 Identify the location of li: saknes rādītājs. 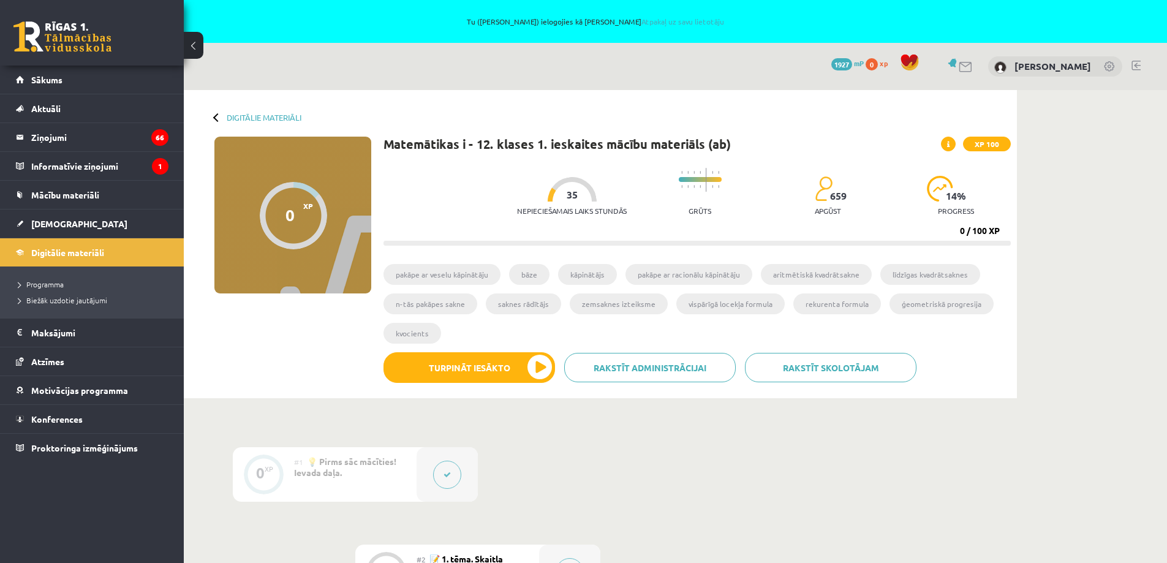
(523, 304).